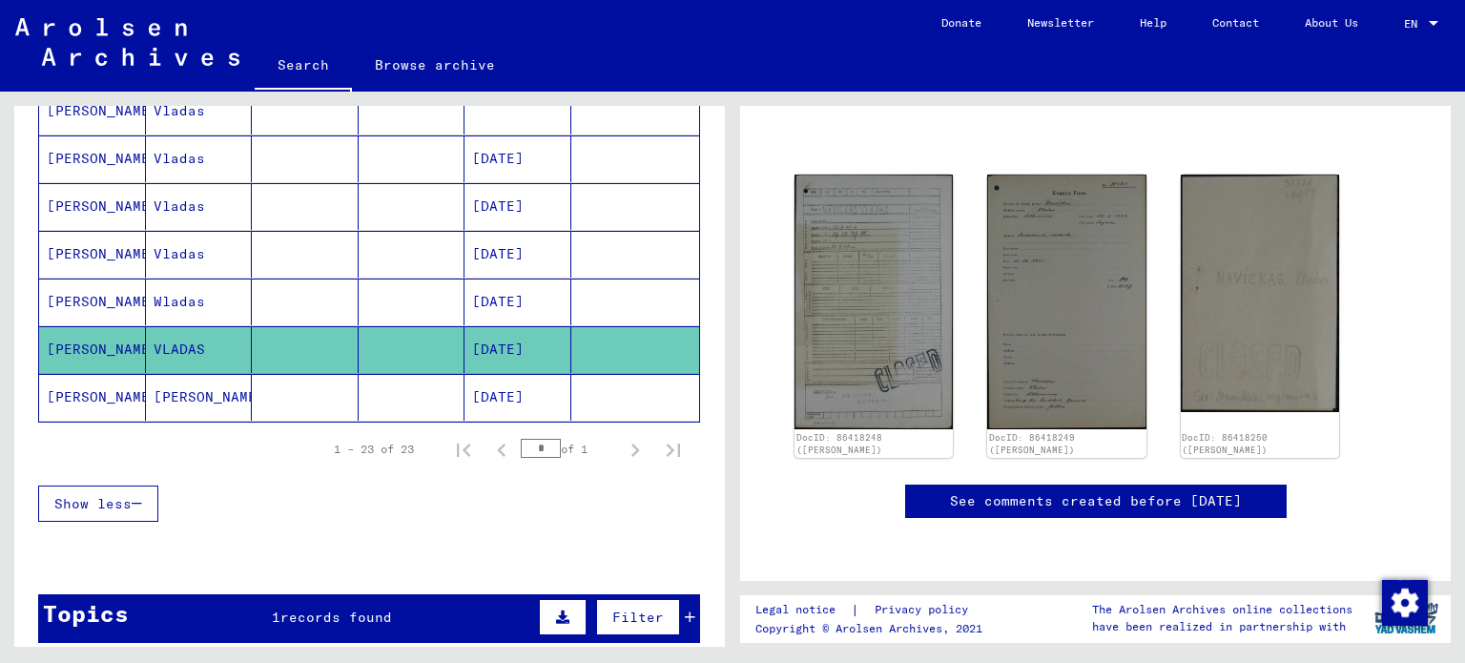  I want to click on img: Arolsen_neg.svg, so click(127, 42).